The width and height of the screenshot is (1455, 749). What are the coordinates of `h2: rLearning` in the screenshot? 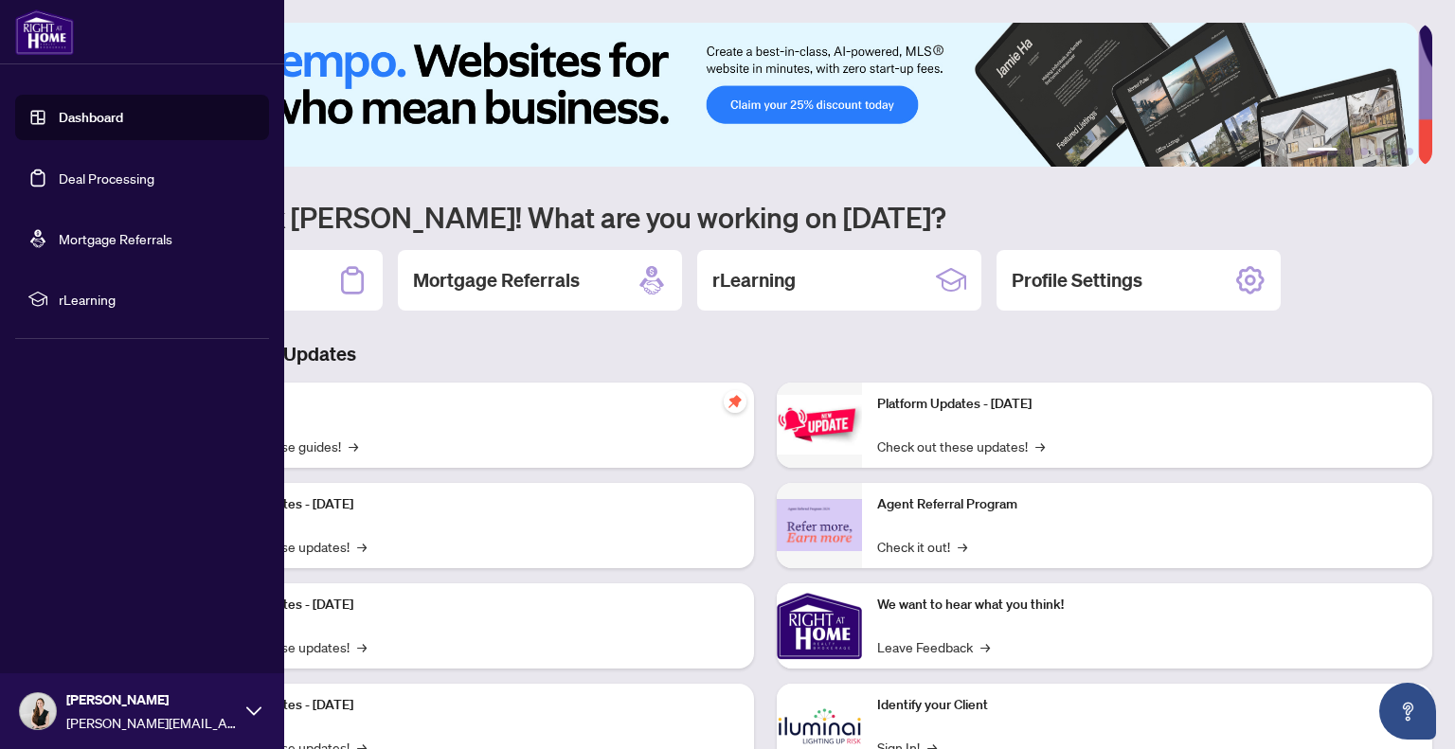 It's located at (754, 280).